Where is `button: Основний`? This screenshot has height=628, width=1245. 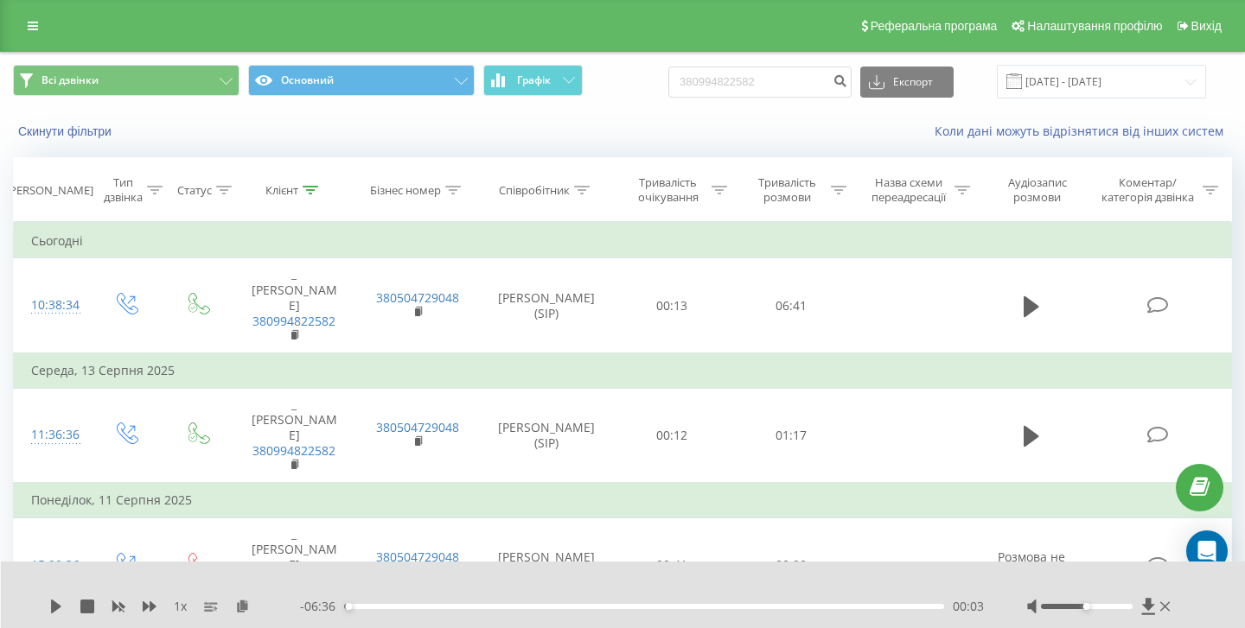
button: Основний is located at coordinates (361, 80).